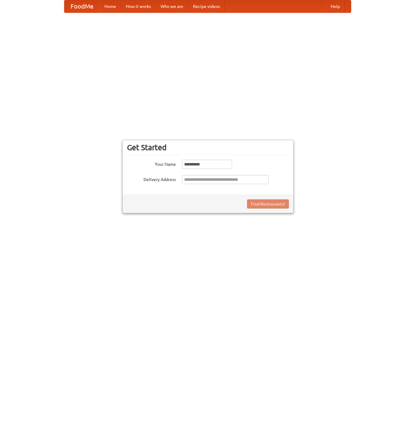  Describe the element at coordinates (206, 6) in the screenshot. I see `a: Recipe videos` at that location.